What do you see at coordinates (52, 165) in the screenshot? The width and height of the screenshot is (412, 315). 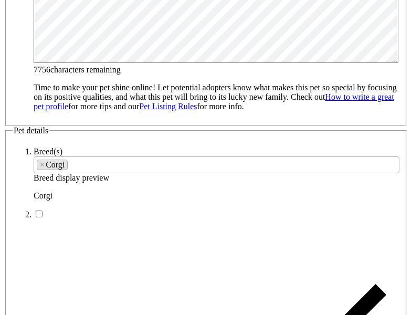 I see `li: Corgi` at bounding box center [52, 165].